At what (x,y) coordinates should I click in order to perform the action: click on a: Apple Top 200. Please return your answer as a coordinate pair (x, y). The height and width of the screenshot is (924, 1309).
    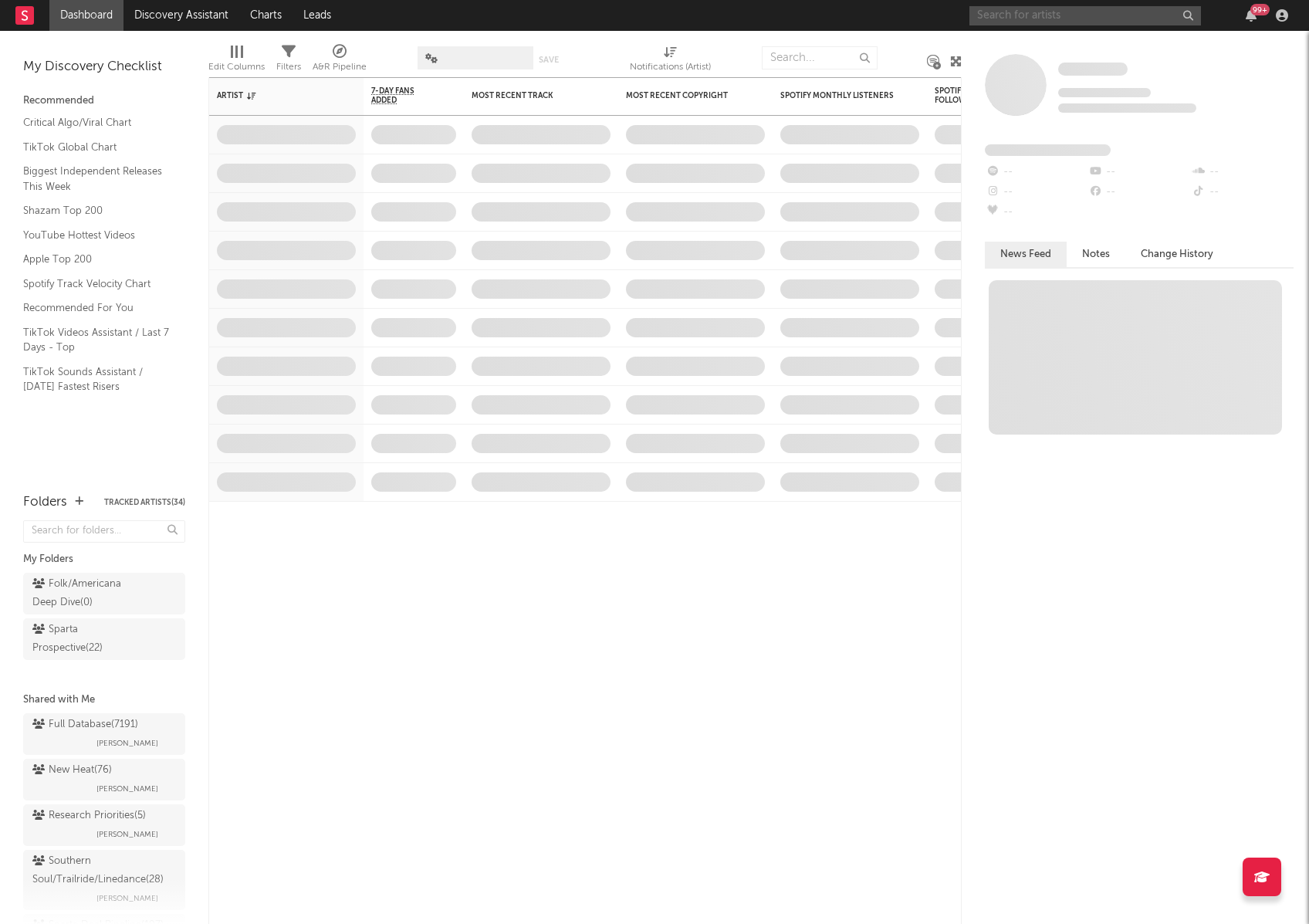
    Looking at the image, I should click on (96, 259).